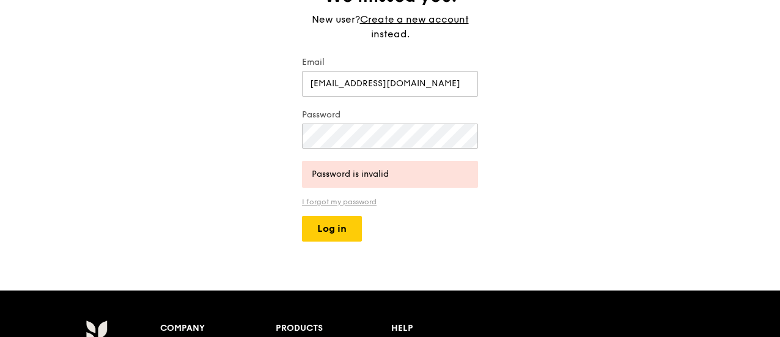 The image size is (780, 337). Describe the element at coordinates (335, 19) in the screenshot. I see `span: New user?` at that location.